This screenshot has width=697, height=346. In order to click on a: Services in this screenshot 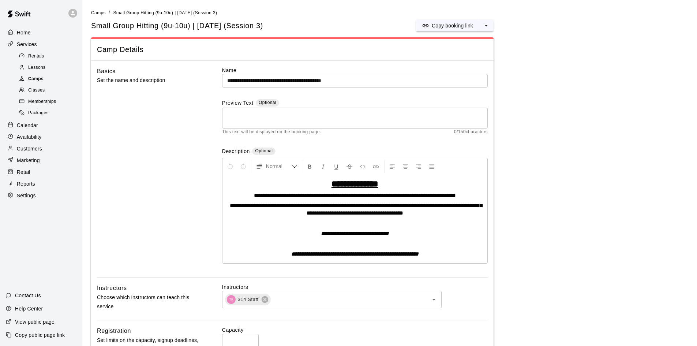, I will do `click(41, 44)`.